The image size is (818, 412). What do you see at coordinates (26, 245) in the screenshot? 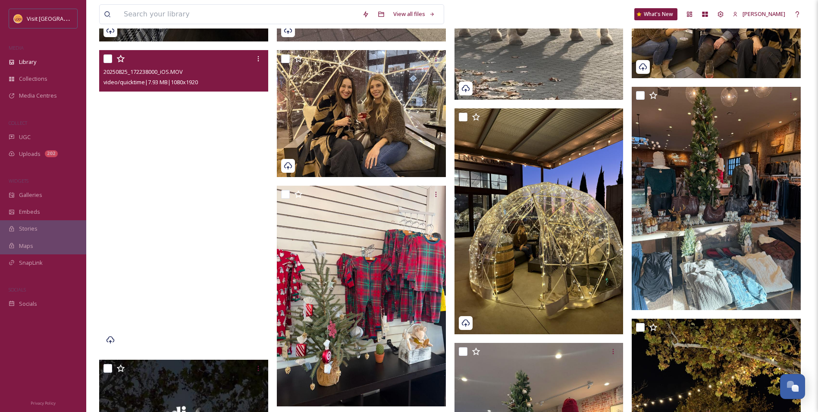
I see `span: Maps` at bounding box center [26, 245].